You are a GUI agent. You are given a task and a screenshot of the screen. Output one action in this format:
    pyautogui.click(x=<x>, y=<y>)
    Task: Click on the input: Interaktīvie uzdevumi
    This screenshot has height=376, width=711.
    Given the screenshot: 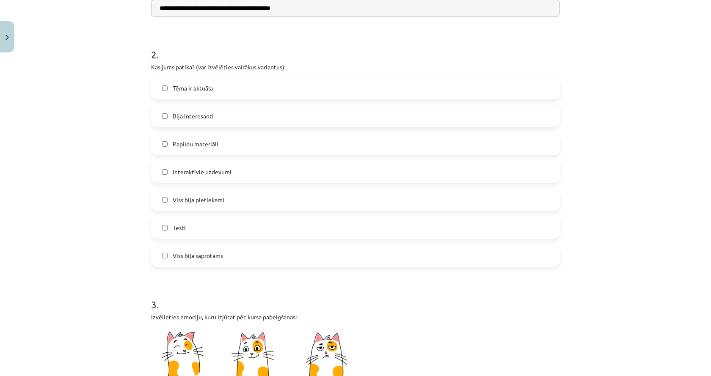 What is the action you would take?
    pyautogui.click(x=165, y=172)
    